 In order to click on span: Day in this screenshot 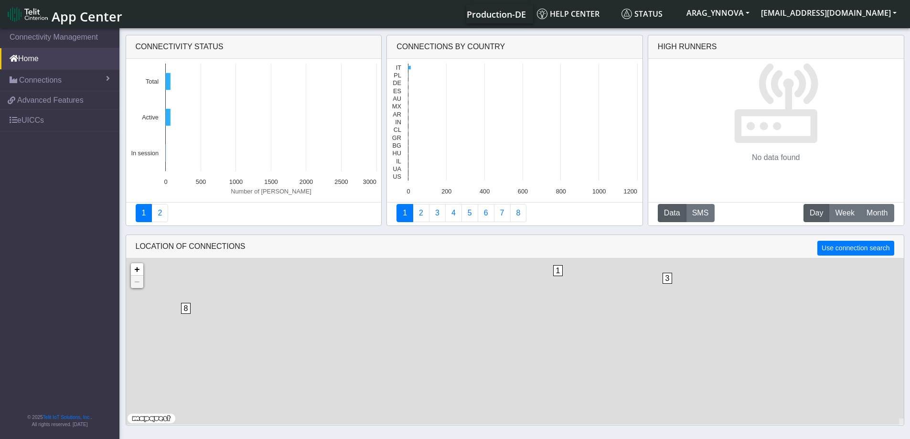, I will do `click(816, 213)`.